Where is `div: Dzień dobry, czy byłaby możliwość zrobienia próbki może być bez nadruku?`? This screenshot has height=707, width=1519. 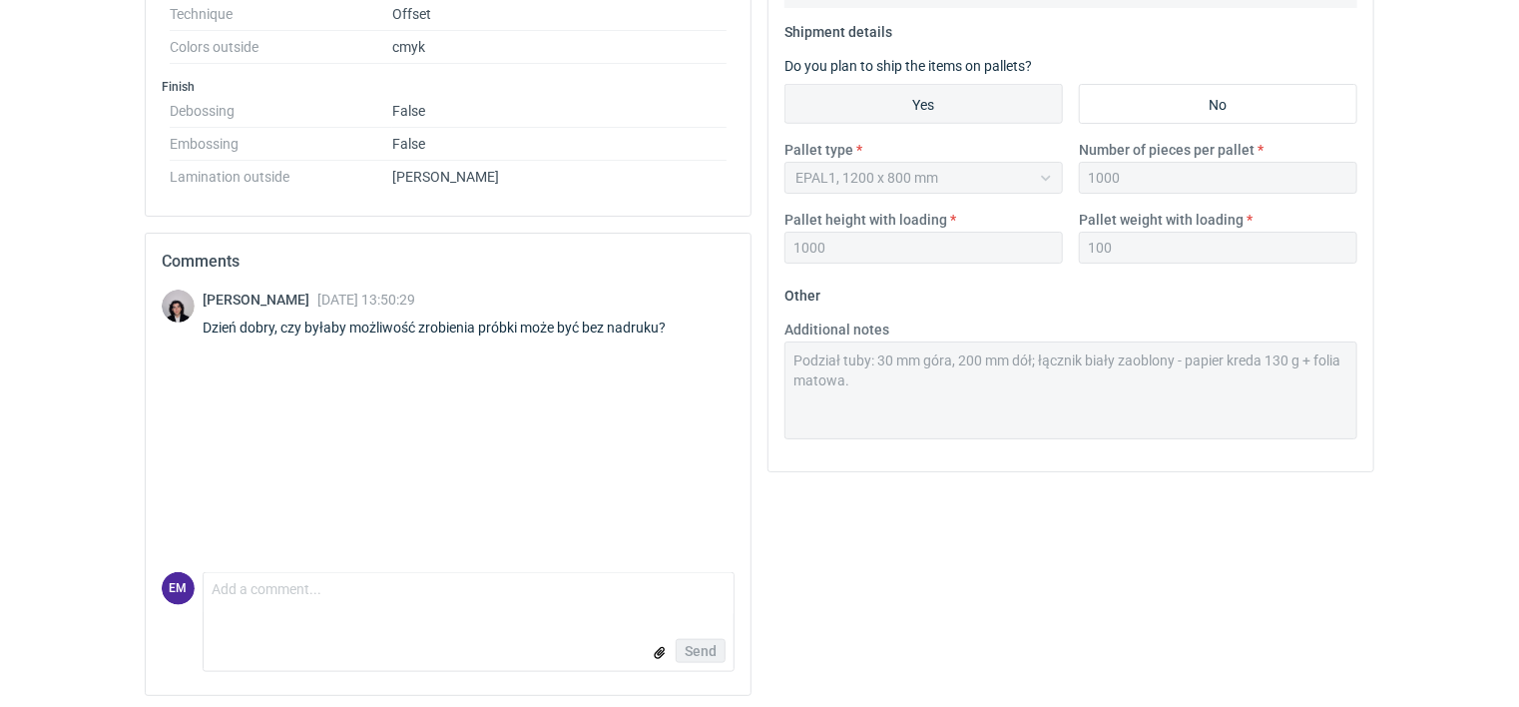 div: Dzień dobry, czy byłaby możliwość zrobienia próbki może być bez nadruku? is located at coordinates (446, 327).